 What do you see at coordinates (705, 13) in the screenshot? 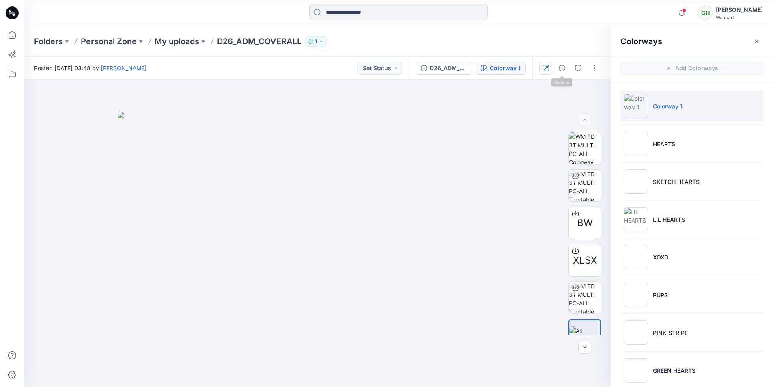
I see `div: GH` at bounding box center [705, 13].